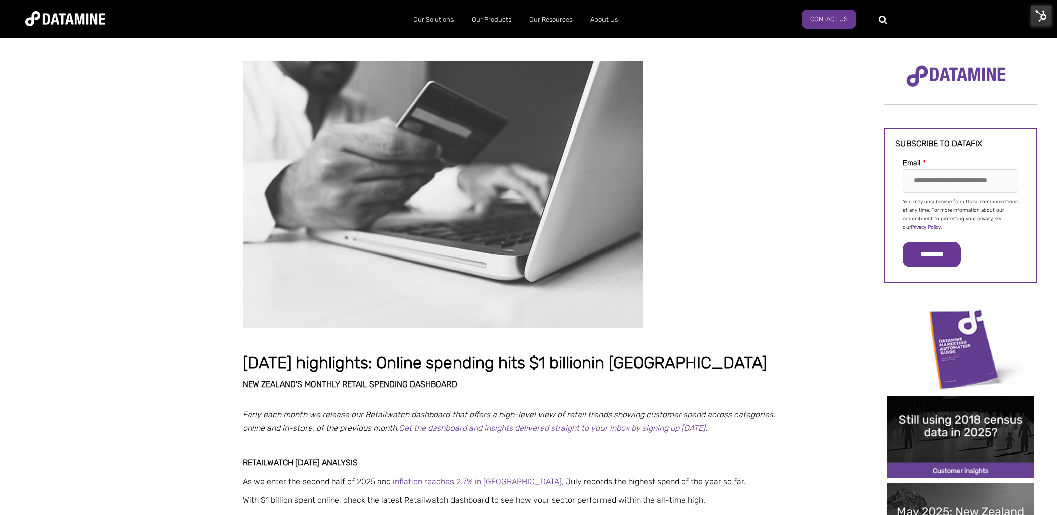 Image resolution: width=1057 pixels, height=515 pixels. What do you see at coordinates (912, 163) in the screenshot?
I see `span: Email` at bounding box center [912, 163].